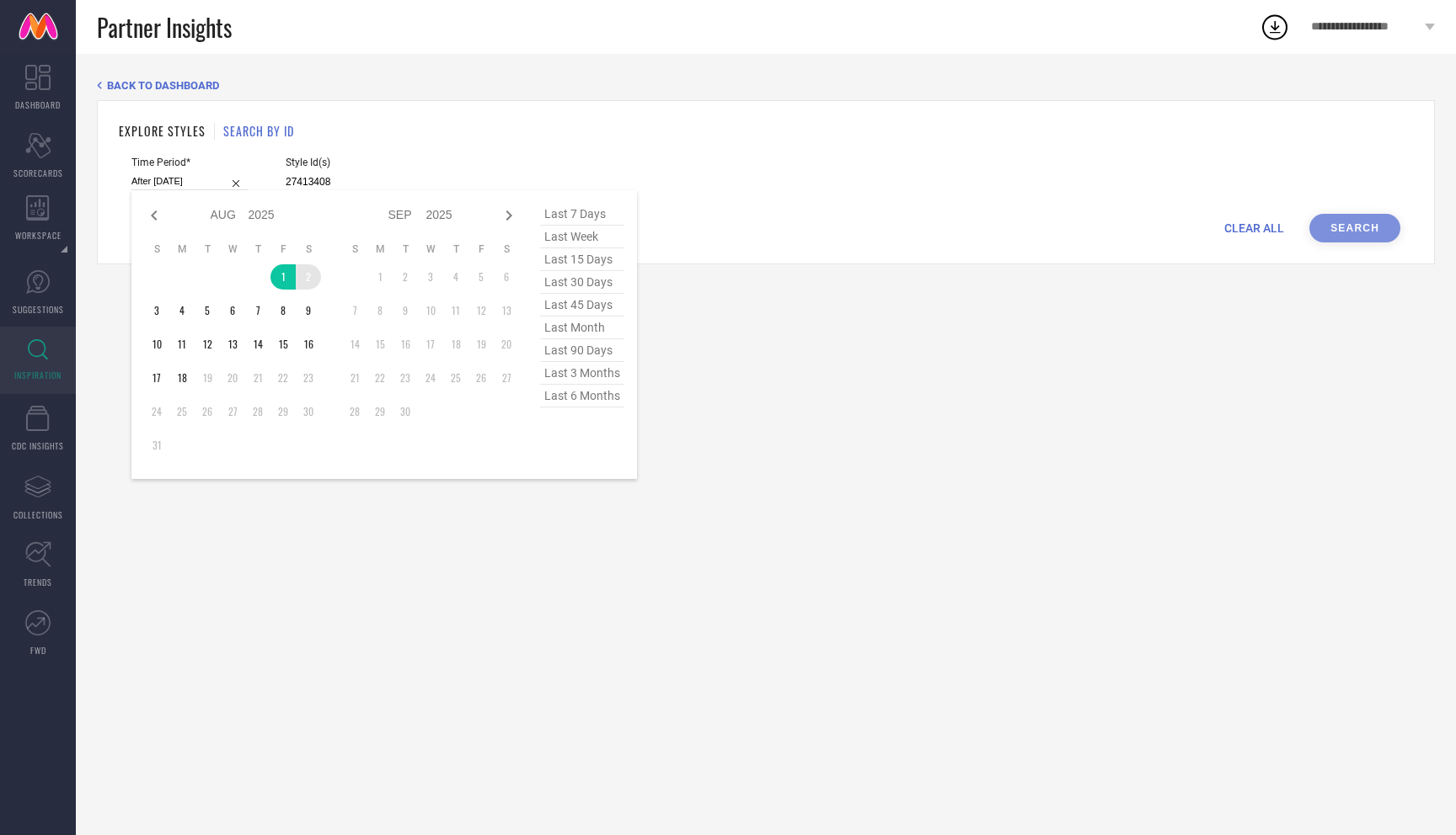 The image size is (1456, 835). What do you see at coordinates (582, 396) in the screenshot?
I see `span: last 6 months` at bounding box center [582, 396].